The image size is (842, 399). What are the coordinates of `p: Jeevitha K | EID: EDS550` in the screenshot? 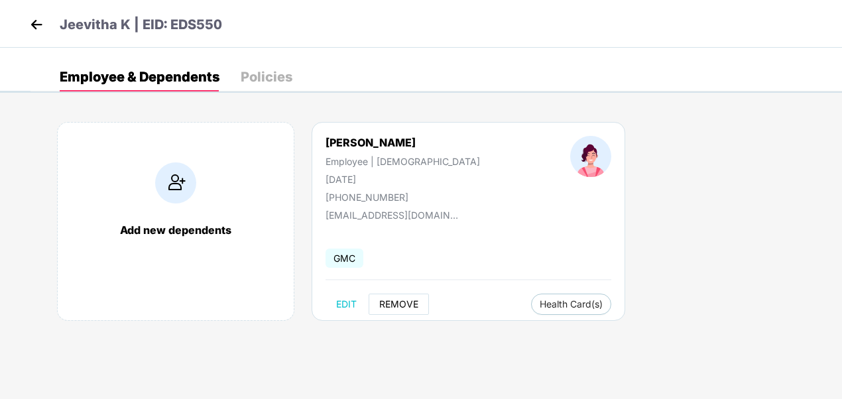 It's located at (141, 25).